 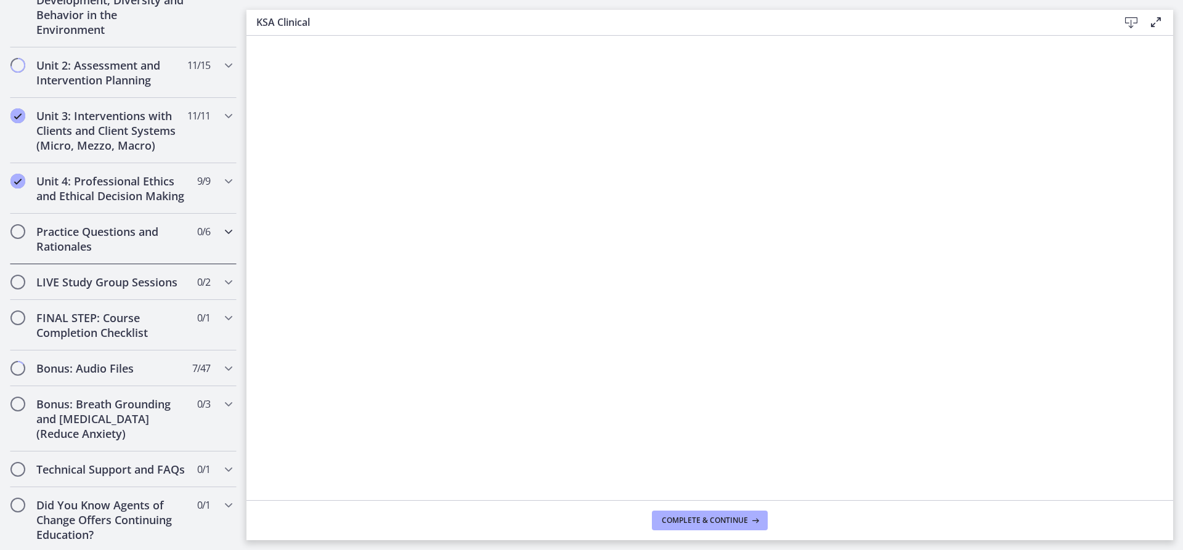 What do you see at coordinates (203, 282) in the screenshot?
I see `span: 0 / 2` at bounding box center [203, 282].